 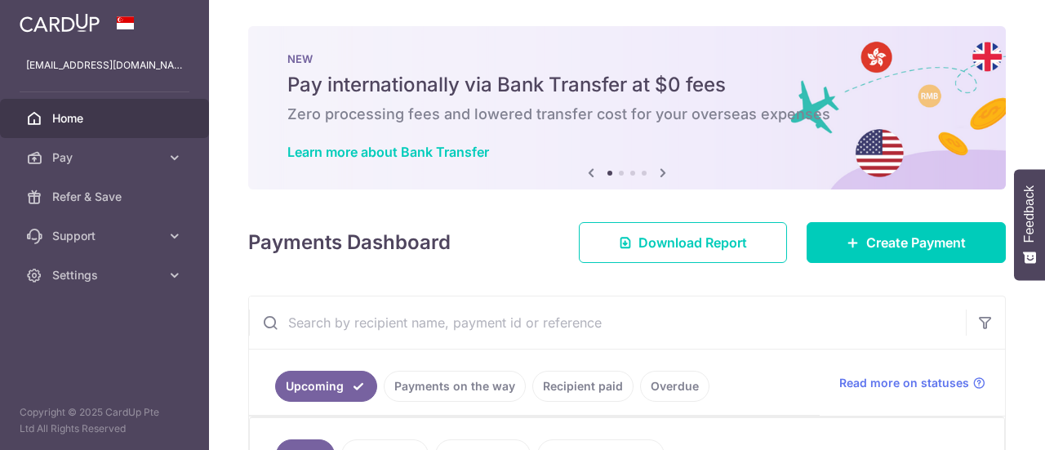 What do you see at coordinates (106, 118) in the screenshot?
I see `span: Home` at bounding box center [106, 118].